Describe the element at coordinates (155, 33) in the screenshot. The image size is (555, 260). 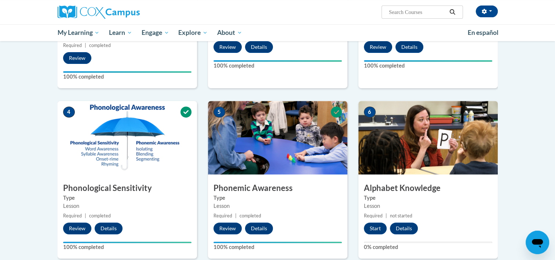
I see `span: Engage` at that location.